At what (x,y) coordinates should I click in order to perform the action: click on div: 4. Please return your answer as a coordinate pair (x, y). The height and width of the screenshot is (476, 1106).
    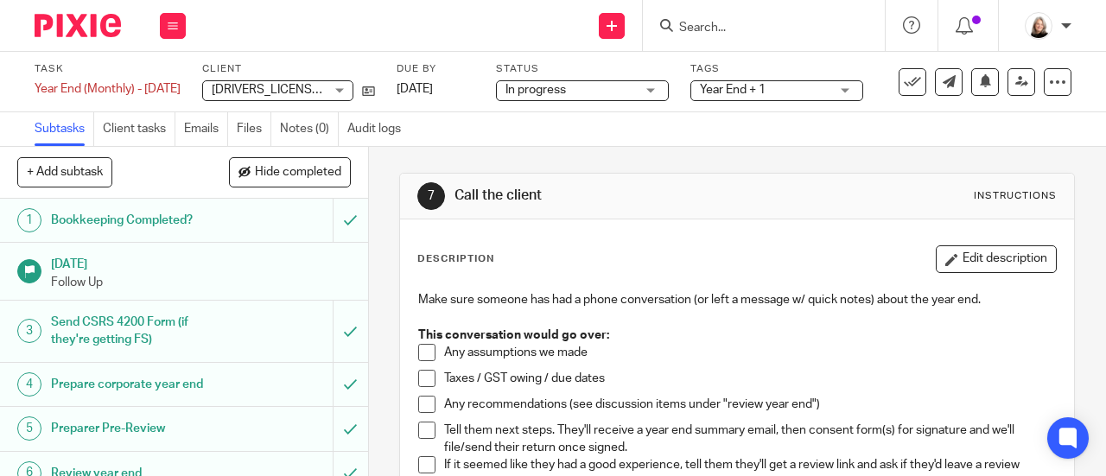
    Looking at the image, I should click on (29, 385).